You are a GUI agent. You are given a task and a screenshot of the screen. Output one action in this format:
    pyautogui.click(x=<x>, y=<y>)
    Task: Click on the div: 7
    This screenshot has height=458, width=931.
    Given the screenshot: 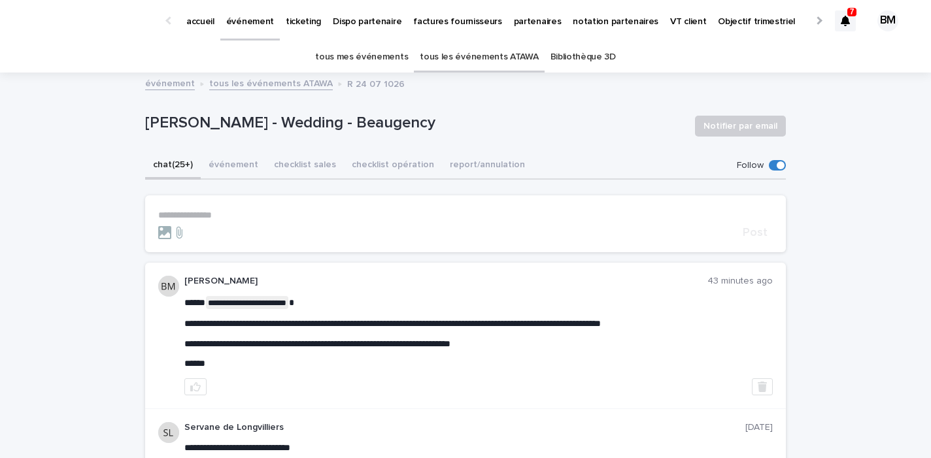 What is the action you would take?
    pyautogui.click(x=845, y=21)
    